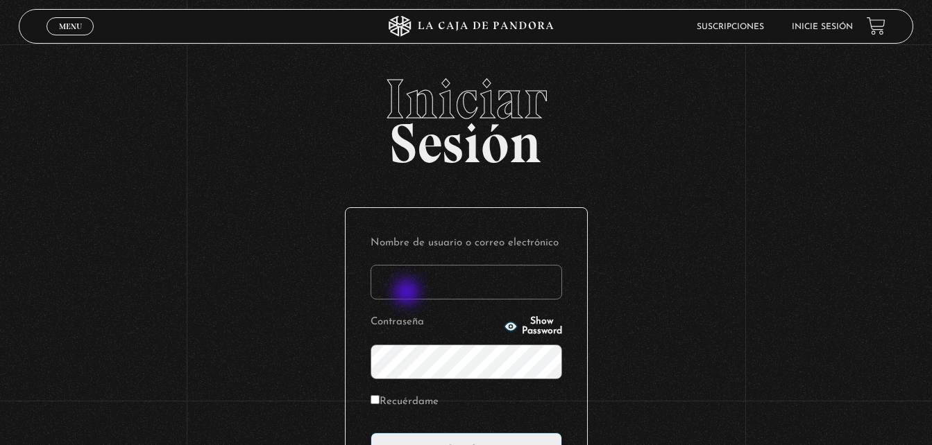 The width and height of the screenshot is (932, 445). What do you see at coordinates (404, 402) in the screenshot?
I see `label: Recuérdame` at bounding box center [404, 402].